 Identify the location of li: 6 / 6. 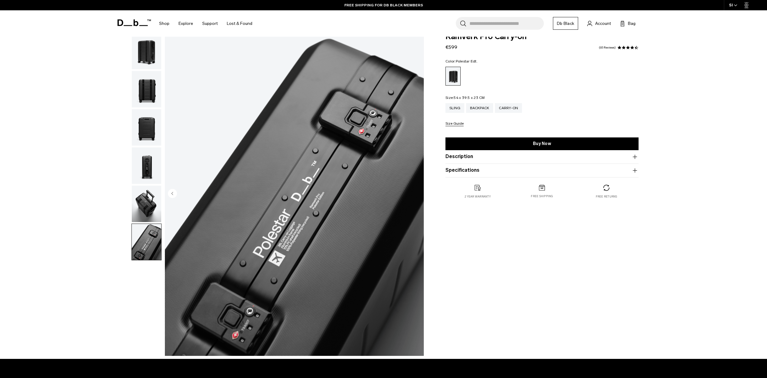
(294, 194).